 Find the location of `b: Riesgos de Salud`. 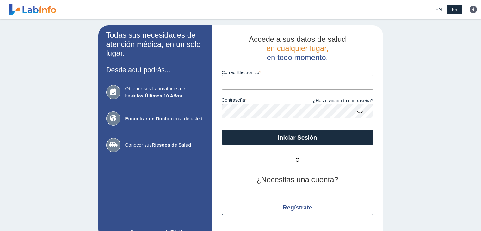

b: Riesgos de Salud is located at coordinates (172, 145).